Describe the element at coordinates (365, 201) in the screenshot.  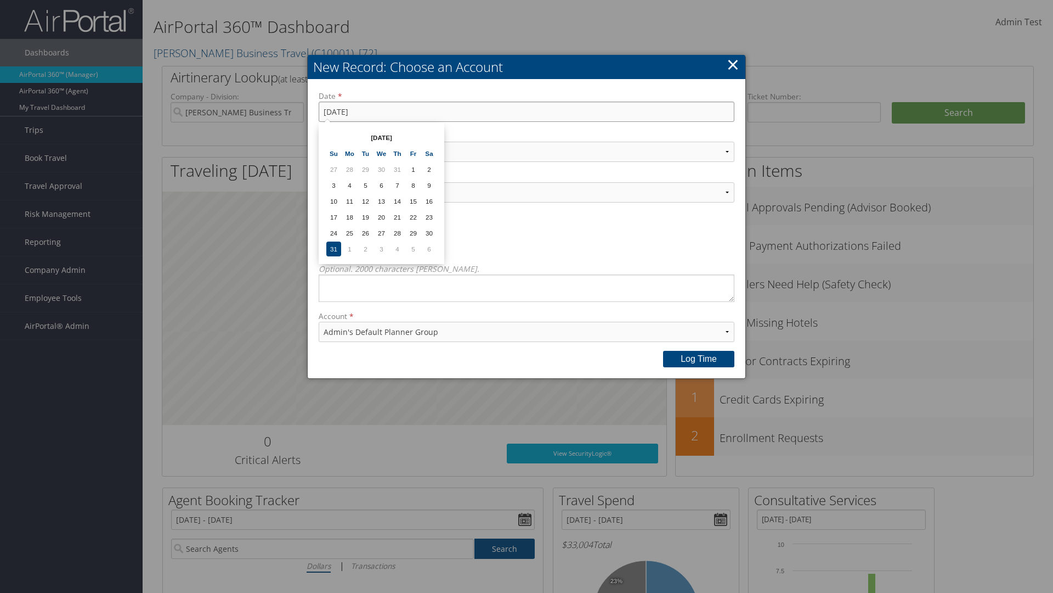
I see `td: 12` at that location.